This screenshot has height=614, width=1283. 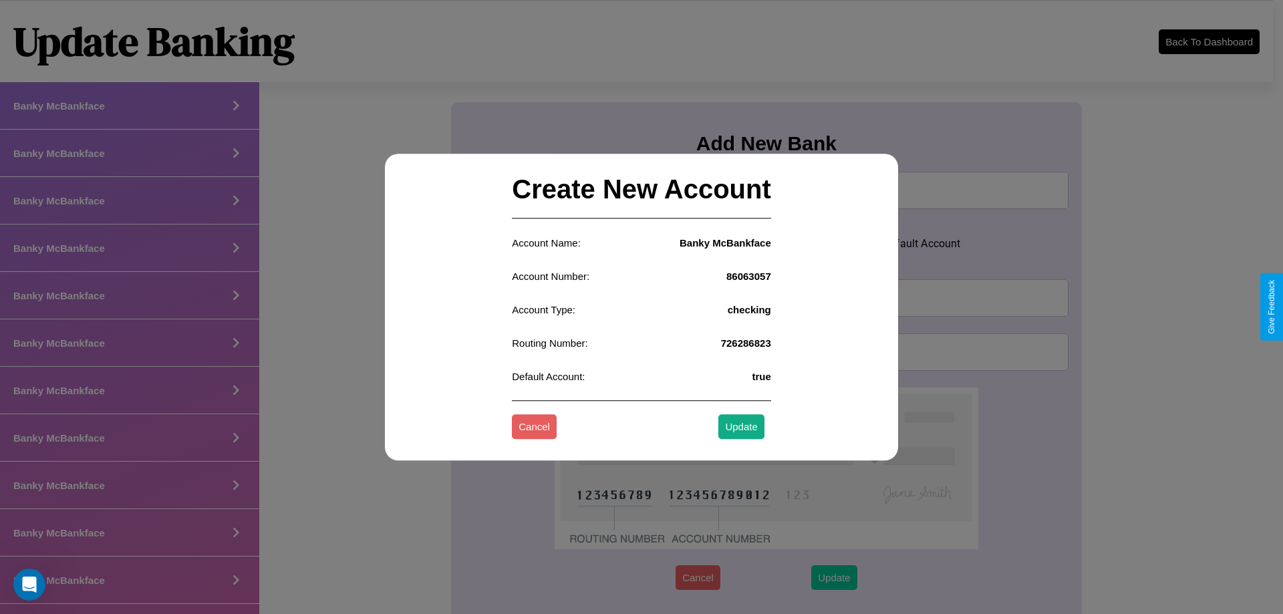 What do you see at coordinates (725, 243) in the screenshot?
I see `h4: Banky McBankface` at bounding box center [725, 243].